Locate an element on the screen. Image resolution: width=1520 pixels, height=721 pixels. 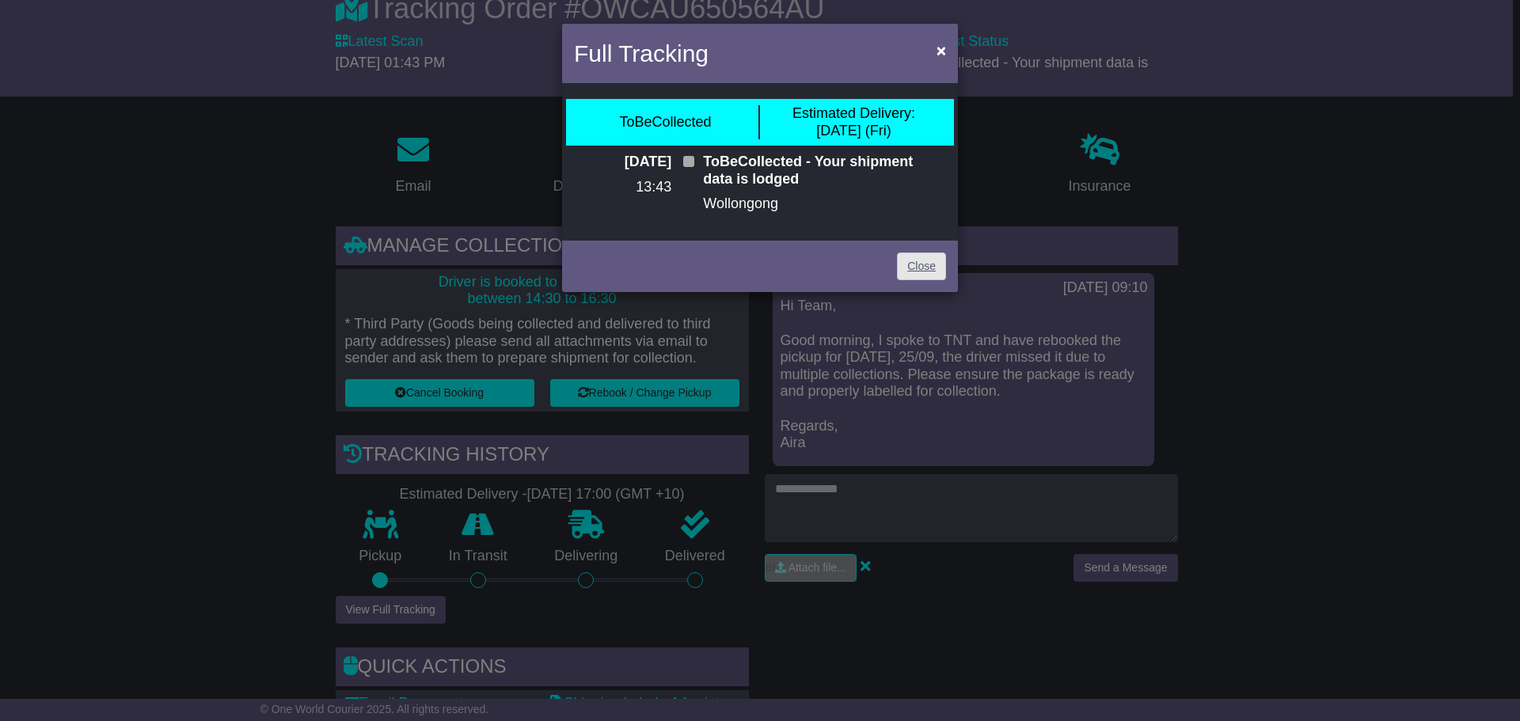
h4: Full Tracking is located at coordinates (641, 53).